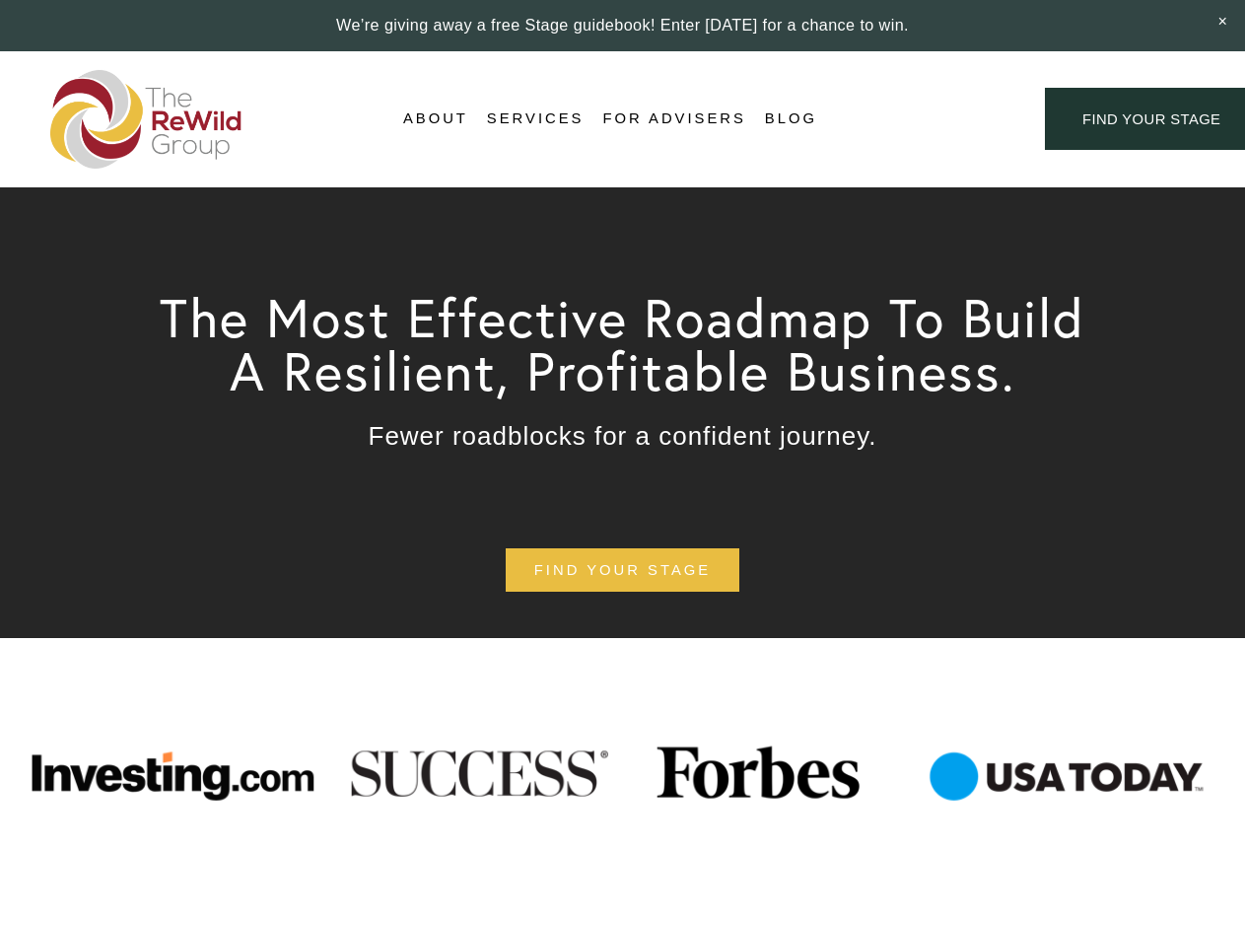 This screenshot has width=1245, height=930. Describe the element at coordinates (436, 118) in the screenshot. I see `span: About` at that location.